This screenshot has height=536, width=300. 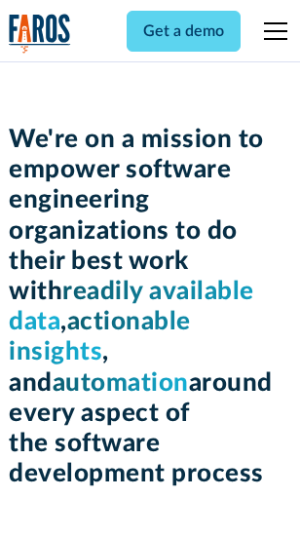 I want to click on div: menu, so click(x=272, y=31).